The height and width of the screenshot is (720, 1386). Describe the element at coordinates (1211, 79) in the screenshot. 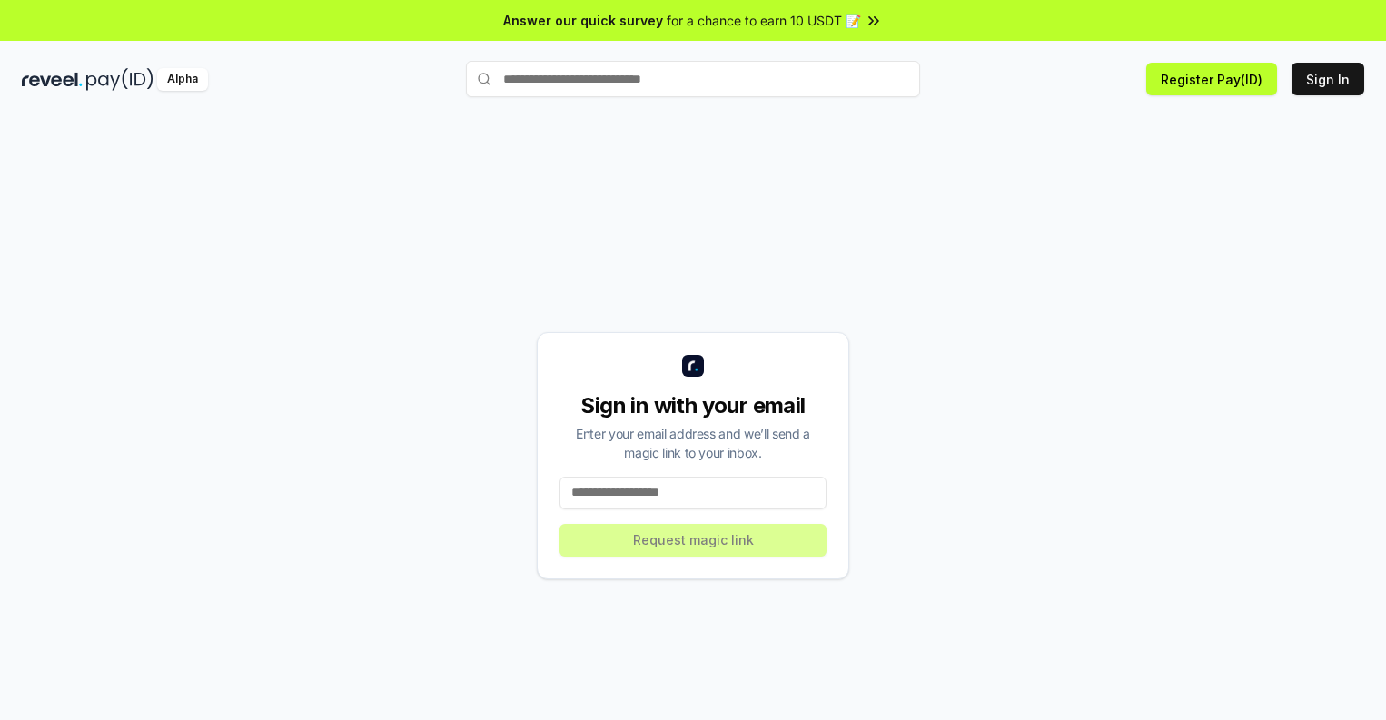

I see `button: Register Pay(ID)` at that location.